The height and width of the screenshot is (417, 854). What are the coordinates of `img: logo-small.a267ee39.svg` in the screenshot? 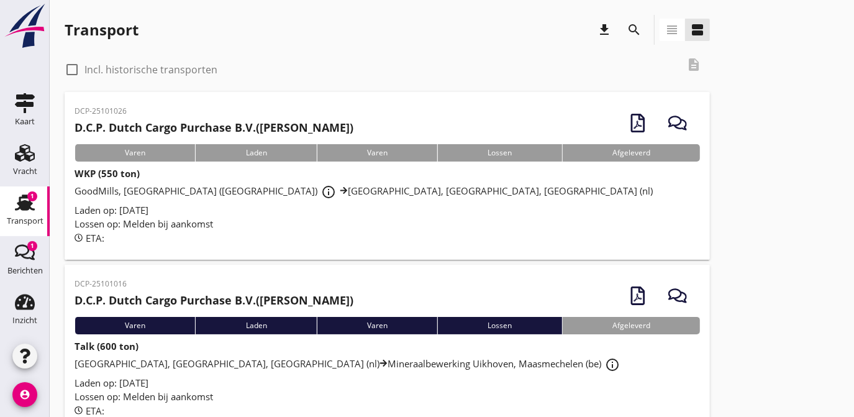 It's located at (25, 26).